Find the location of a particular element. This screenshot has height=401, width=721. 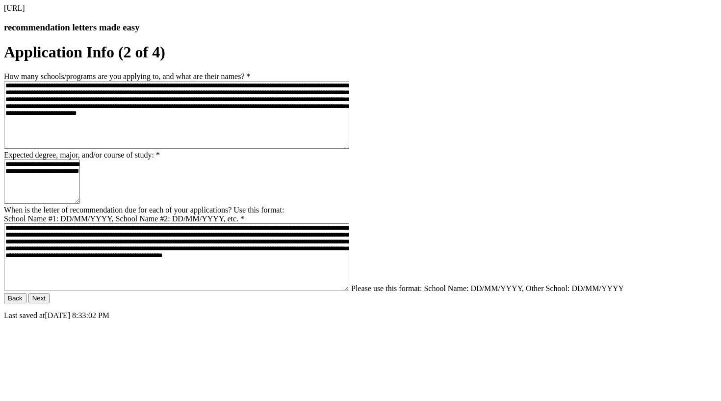

span: Please use this format: School Name: DD/MM/YYYY, Other School: DD/MM/YYYY is located at coordinates (488, 288).